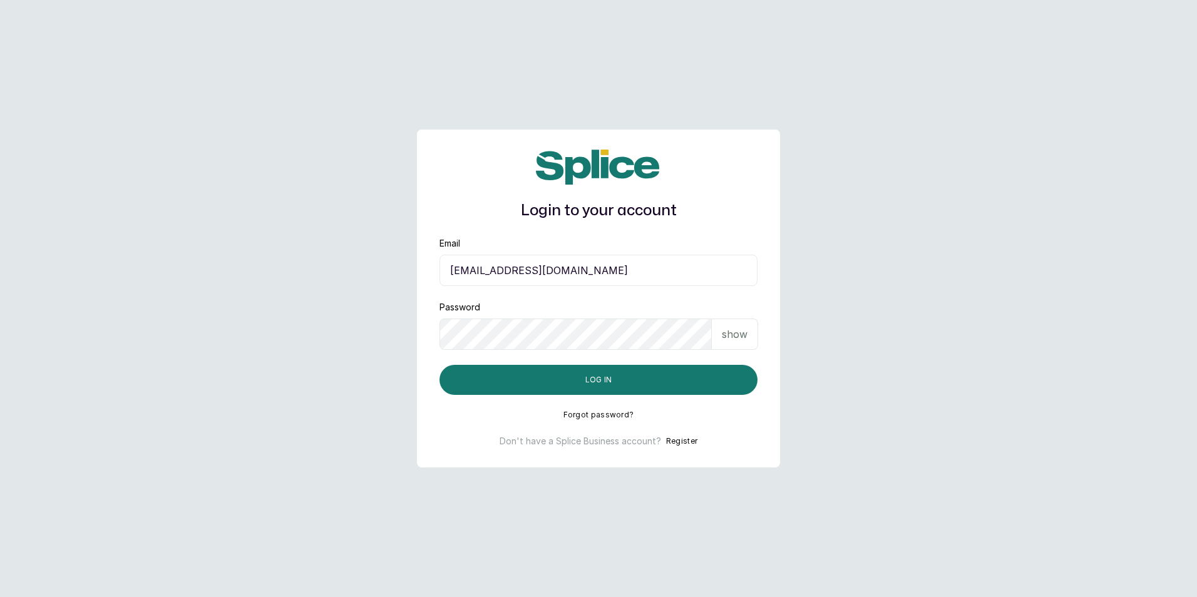 Image resolution: width=1197 pixels, height=597 pixels. I want to click on button: Log in, so click(599, 380).